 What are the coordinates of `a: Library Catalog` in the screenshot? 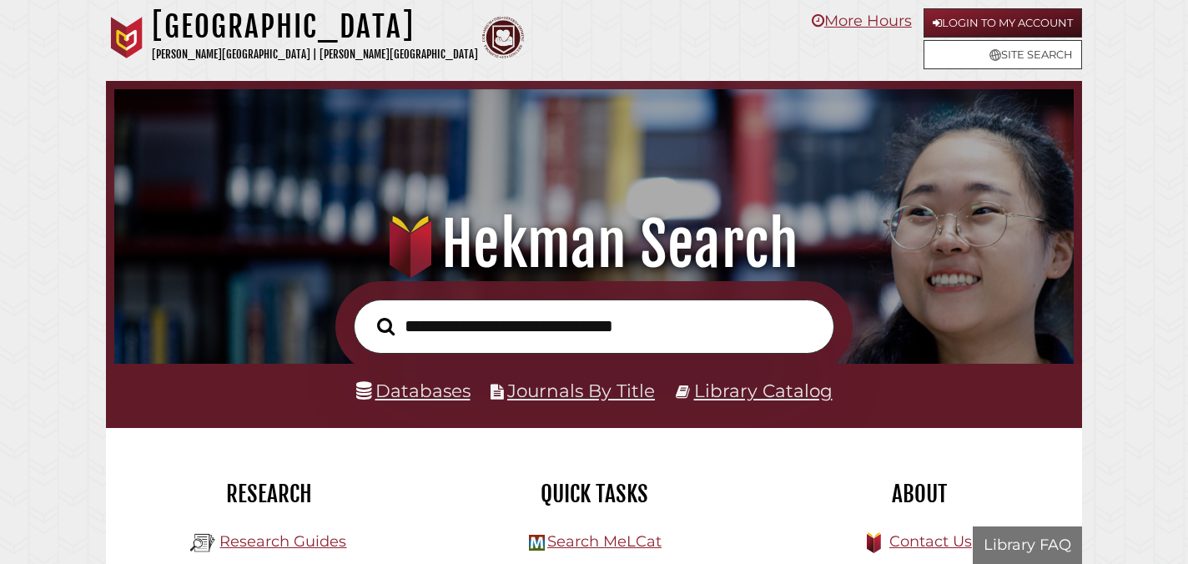 It's located at (763, 390).